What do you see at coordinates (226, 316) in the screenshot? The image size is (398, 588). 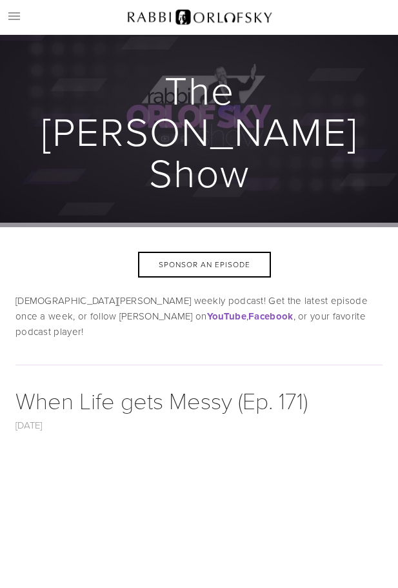 I see `strong: YouTube` at bounding box center [226, 316].